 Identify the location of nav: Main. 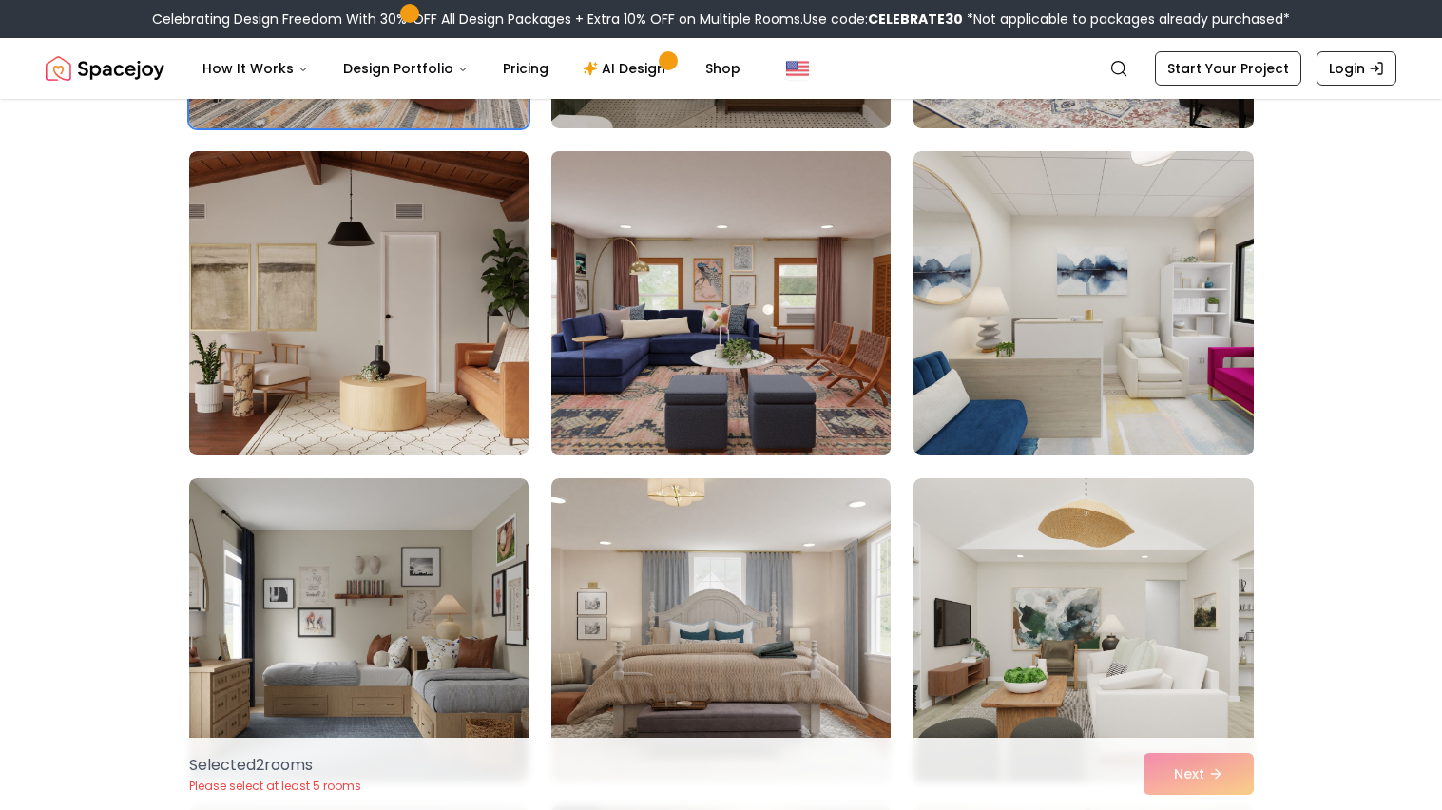
(472, 68).